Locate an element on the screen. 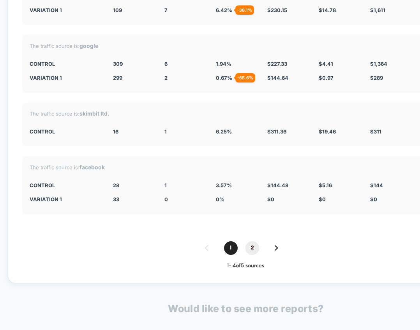  span: 299 is located at coordinates (118, 78).